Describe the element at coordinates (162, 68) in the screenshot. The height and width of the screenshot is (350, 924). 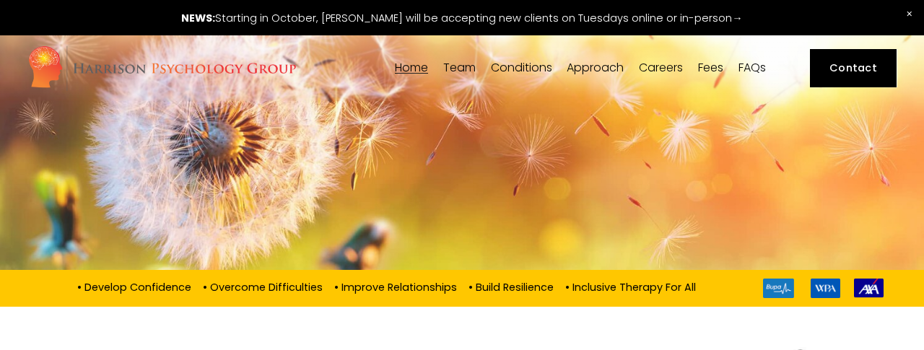
I see `img: Harrison Psychology Group` at that location.